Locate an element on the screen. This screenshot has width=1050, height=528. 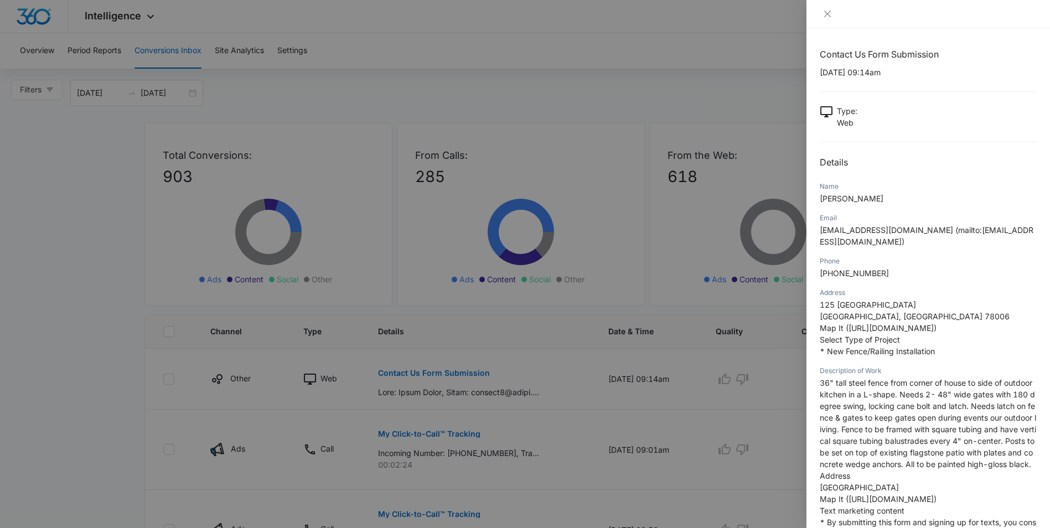
span: * New Fence/Railing Installation is located at coordinates (878, 351).